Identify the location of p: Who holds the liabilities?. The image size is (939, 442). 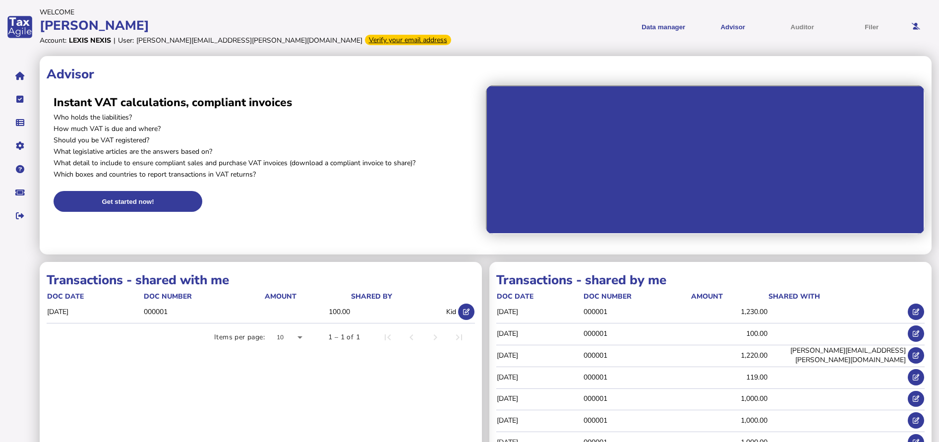
(266, 117).